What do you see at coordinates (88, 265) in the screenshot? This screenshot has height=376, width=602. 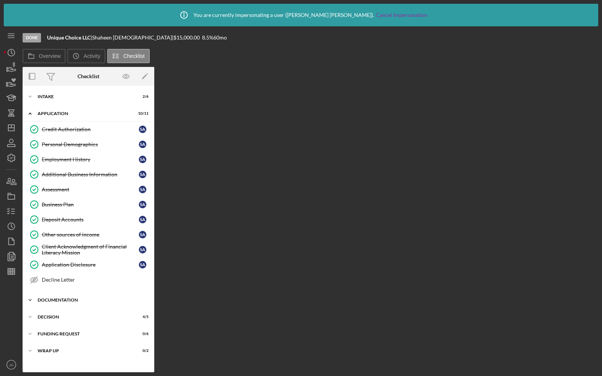 I see `a: Application DisclosureSA` at bounding box center [88, 265].